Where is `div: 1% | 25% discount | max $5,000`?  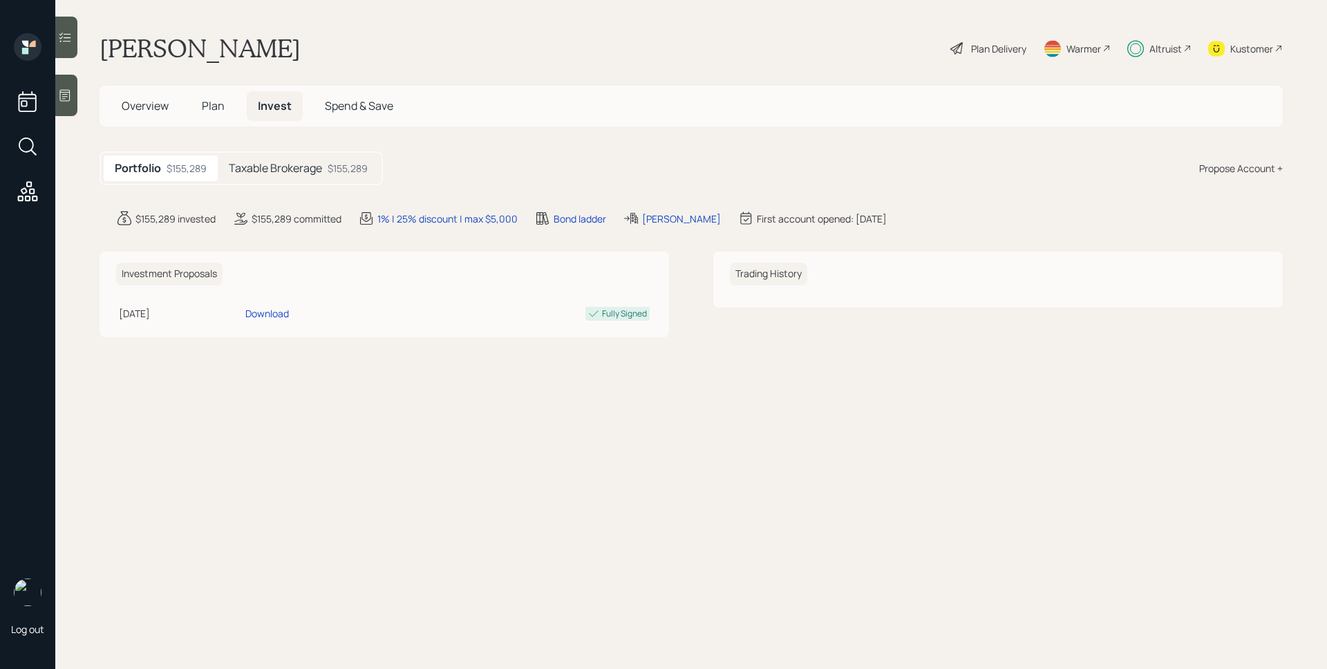 div: 1% | 25% discount | max $5,000 is located at coordinates (447, 218).